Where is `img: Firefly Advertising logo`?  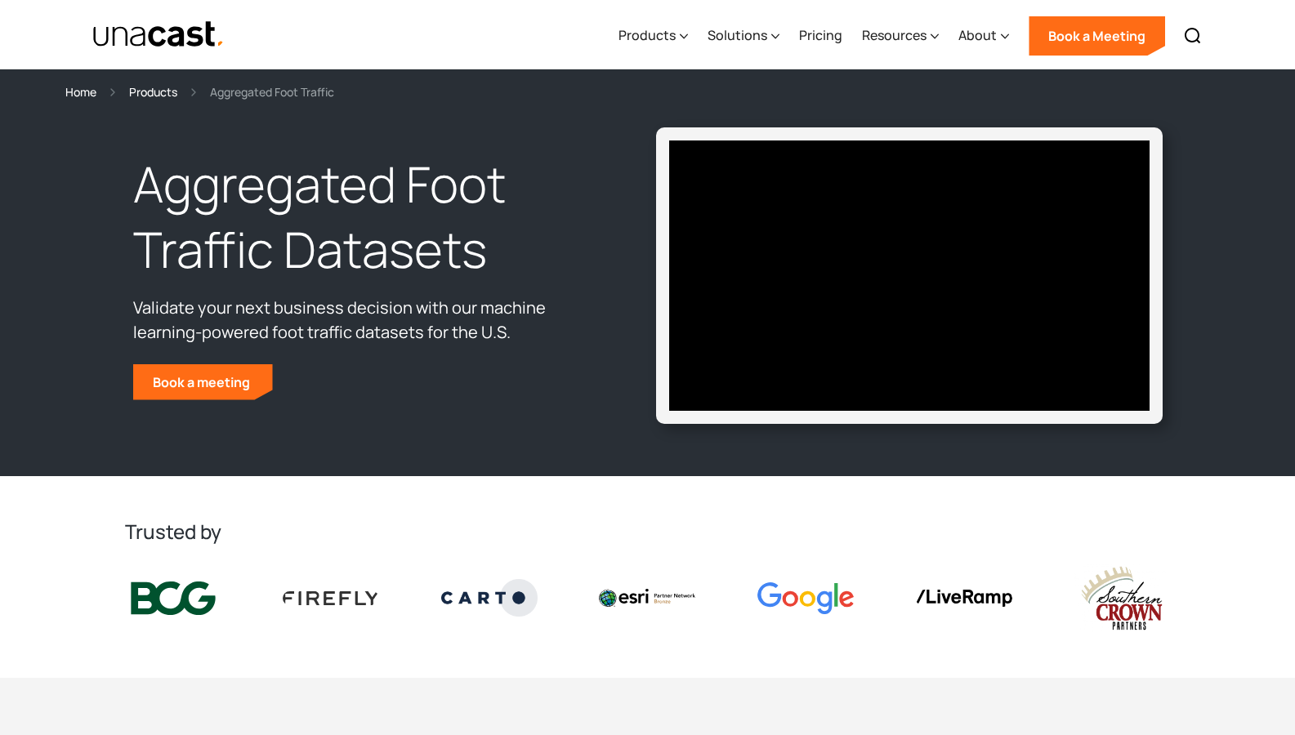 img: Firefly Advertising logo is located at coordinates (331, 598).